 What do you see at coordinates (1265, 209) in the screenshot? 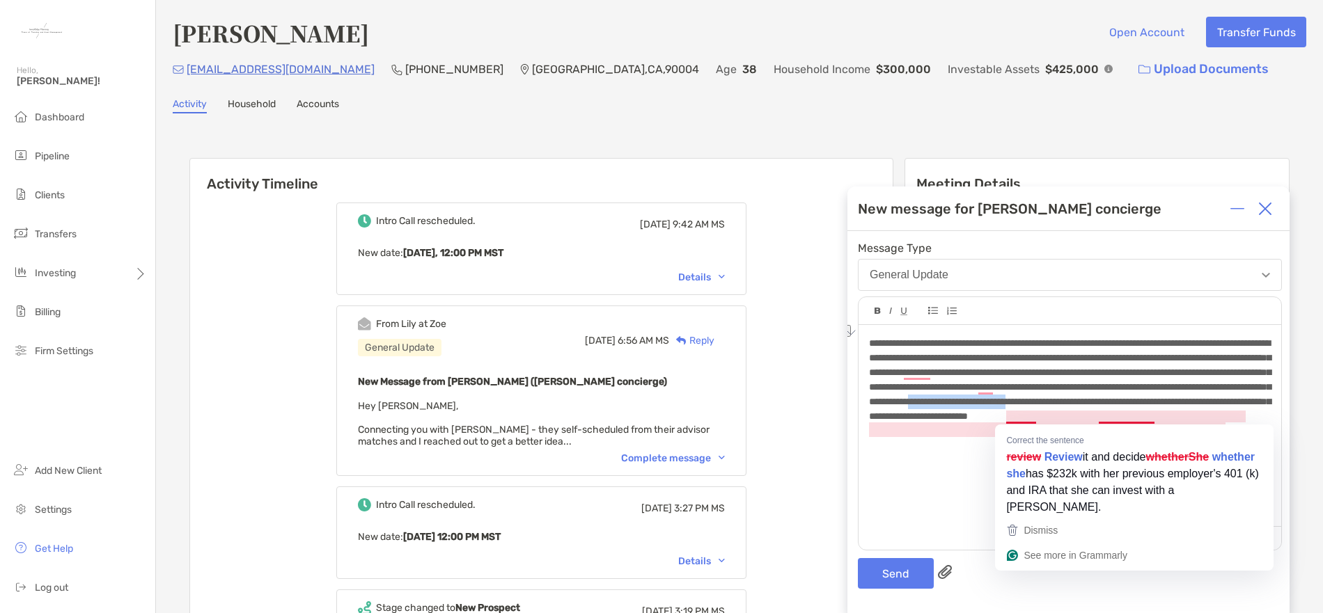
I see `img: Close` at bounding box center [1265, 209].